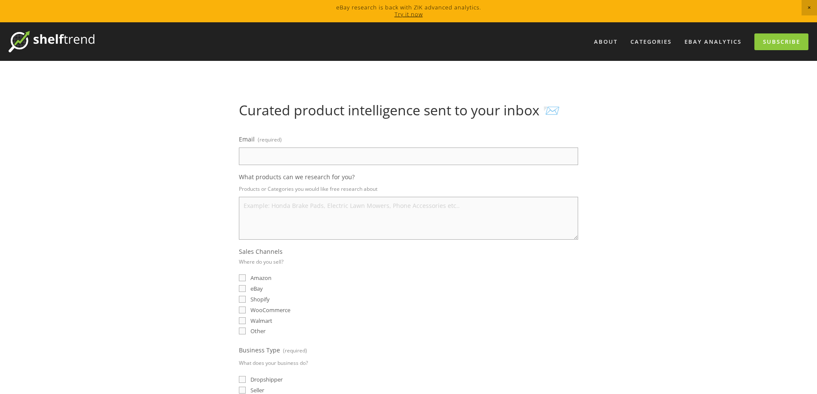 Image resolution: width=817 pixels, height=394 pixels. Describe the element at coordinates (51, 42) in the screenshot. I see `img: ShelfTrend` at that location.